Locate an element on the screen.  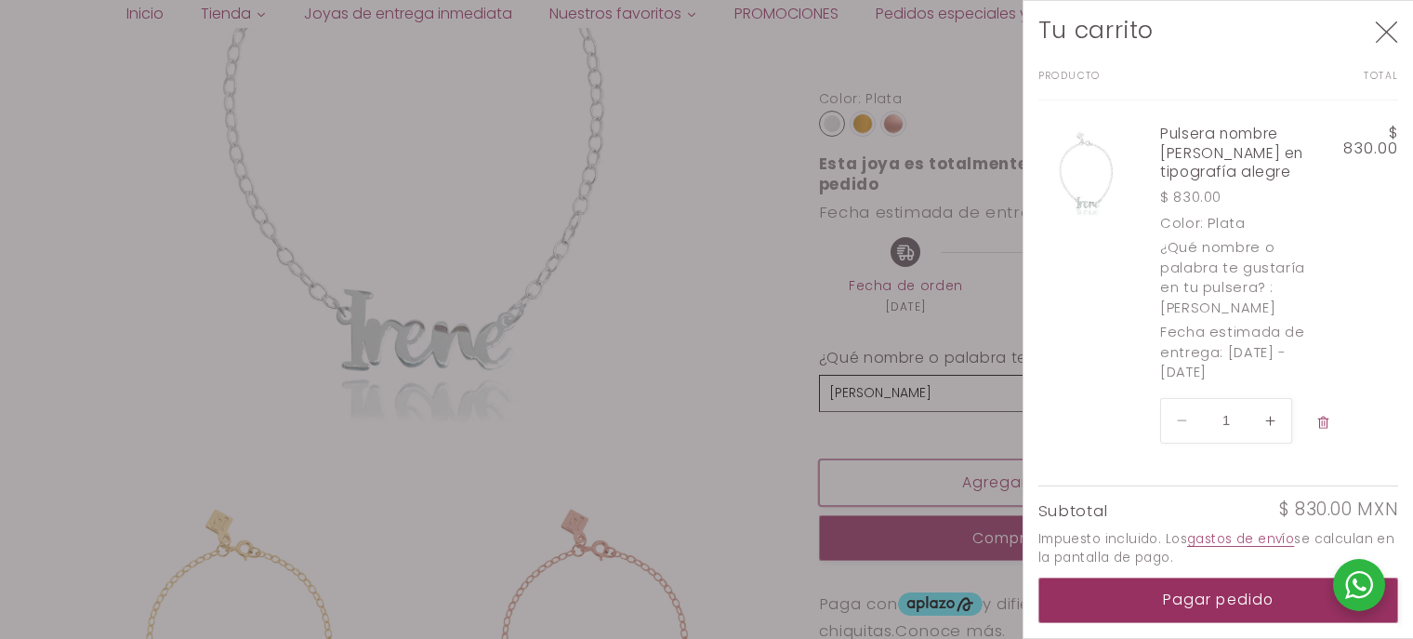
h2: Subtotal is located at coordinates (1073, 510).